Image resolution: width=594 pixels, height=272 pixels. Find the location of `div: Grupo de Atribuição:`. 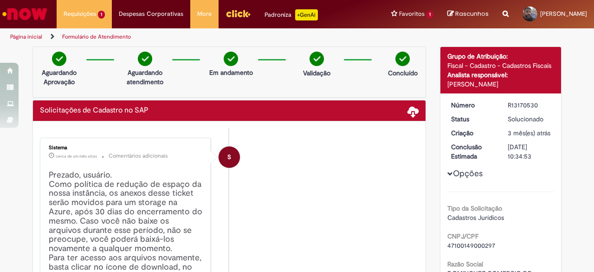

div: Grupo de Atribuição: is located at coordinates (501, 56).